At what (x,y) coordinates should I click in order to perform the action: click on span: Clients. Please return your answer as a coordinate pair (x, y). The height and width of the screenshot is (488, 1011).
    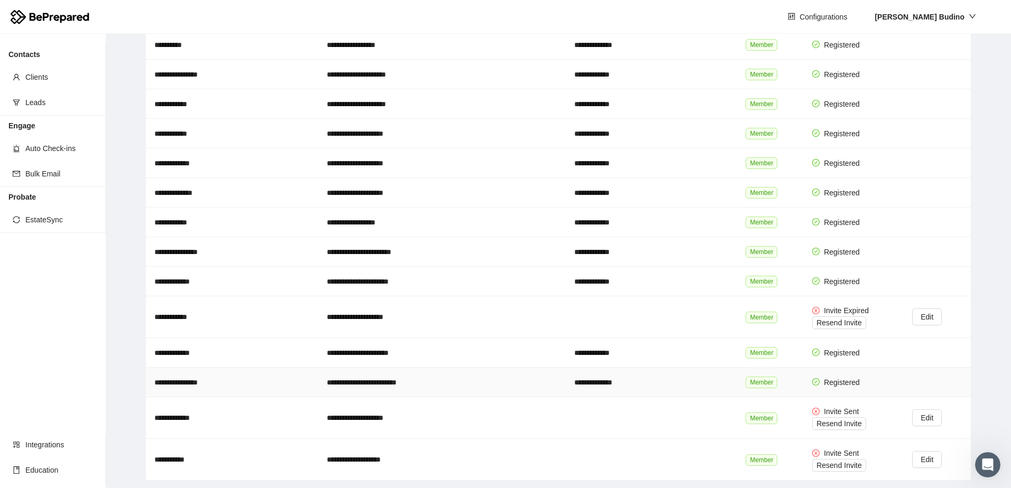
    Looking at the image, I should click on (61, 77).